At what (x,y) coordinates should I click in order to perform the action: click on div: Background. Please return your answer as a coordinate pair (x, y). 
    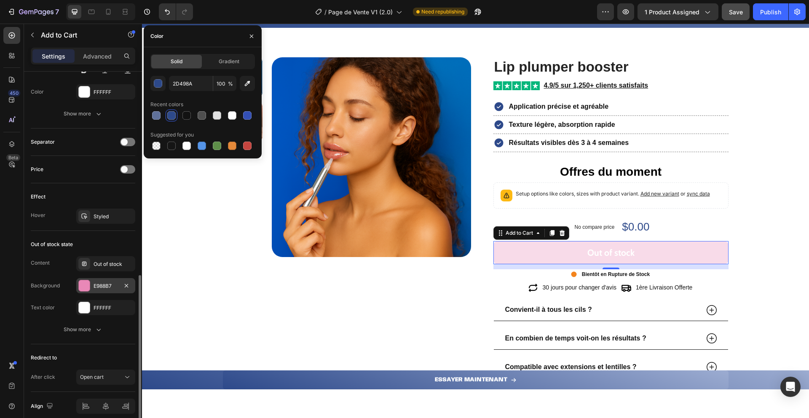
    Looking at the image, I should click on (45, 286).